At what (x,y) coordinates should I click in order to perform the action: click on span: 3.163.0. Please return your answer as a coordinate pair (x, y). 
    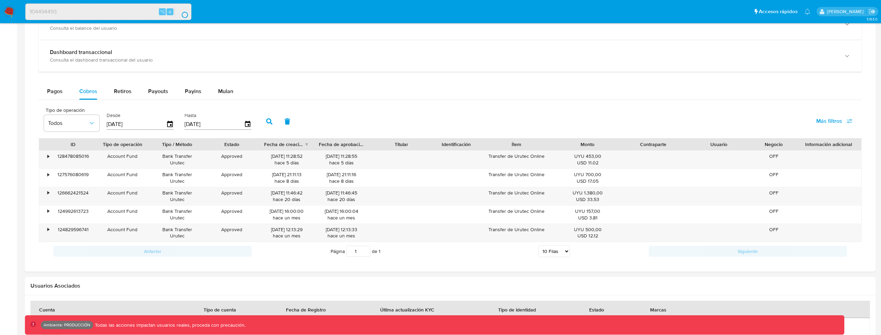
    Looking at the image, I should click on (872, 19).